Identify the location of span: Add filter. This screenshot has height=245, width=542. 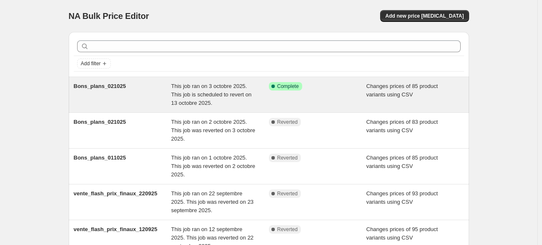
(91, 64).